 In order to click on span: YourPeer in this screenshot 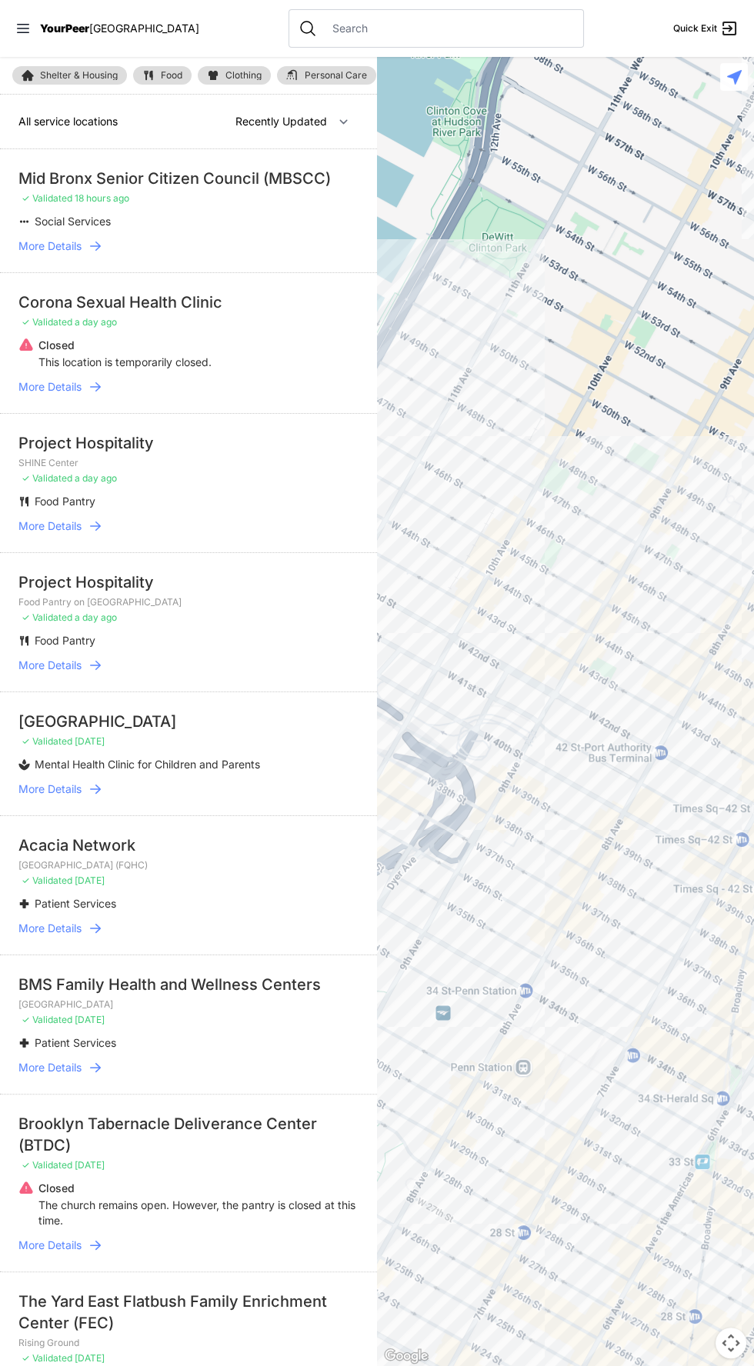, I will do `click(65, 28)`.